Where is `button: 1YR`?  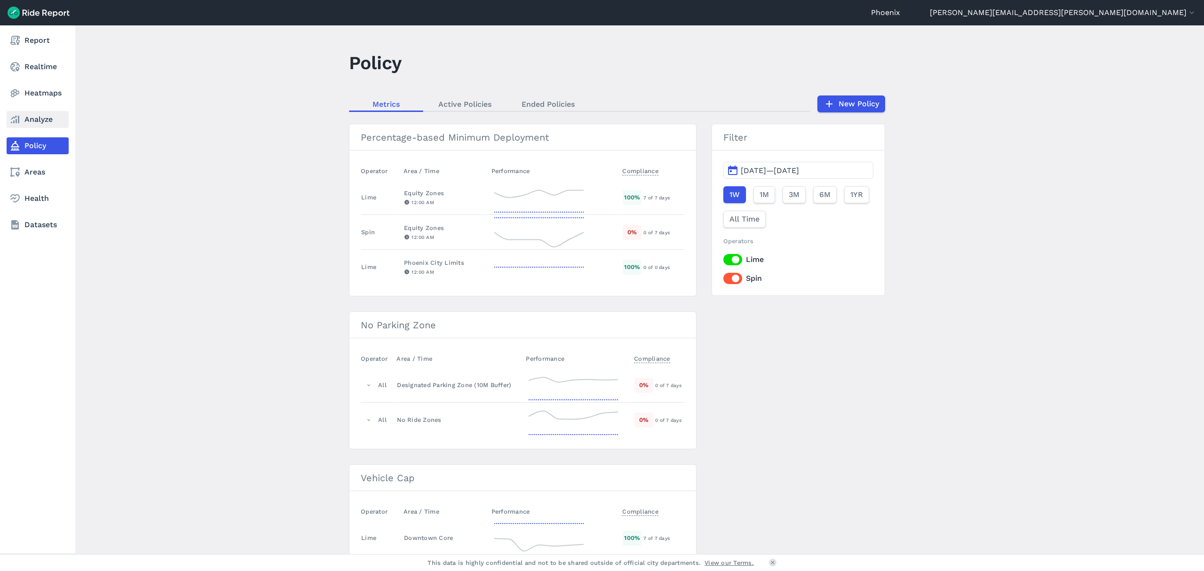
button: 1YR is located at coordinates (857, 195).